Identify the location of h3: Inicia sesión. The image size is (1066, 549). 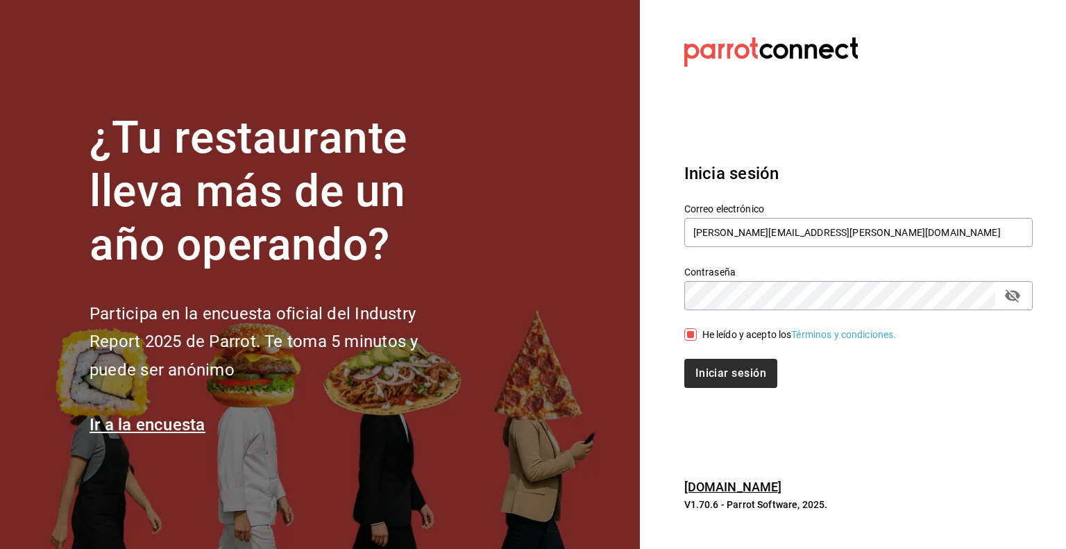
(858, 173).